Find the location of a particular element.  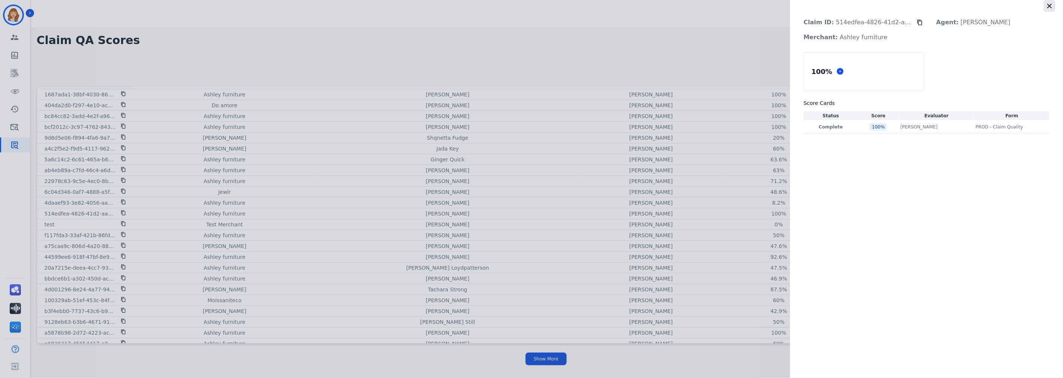

strong: Merchant: is located at coordinates (821, 37).